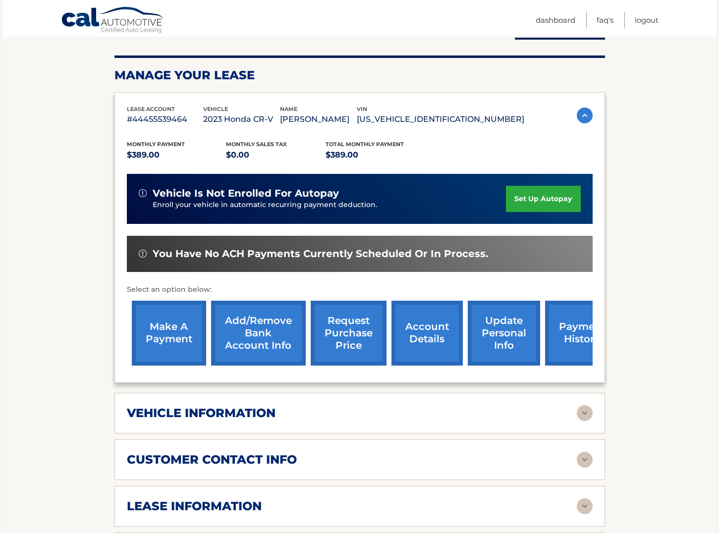  I want to click on span: vehicle is not enrolled for autopay, so click(246, 193).